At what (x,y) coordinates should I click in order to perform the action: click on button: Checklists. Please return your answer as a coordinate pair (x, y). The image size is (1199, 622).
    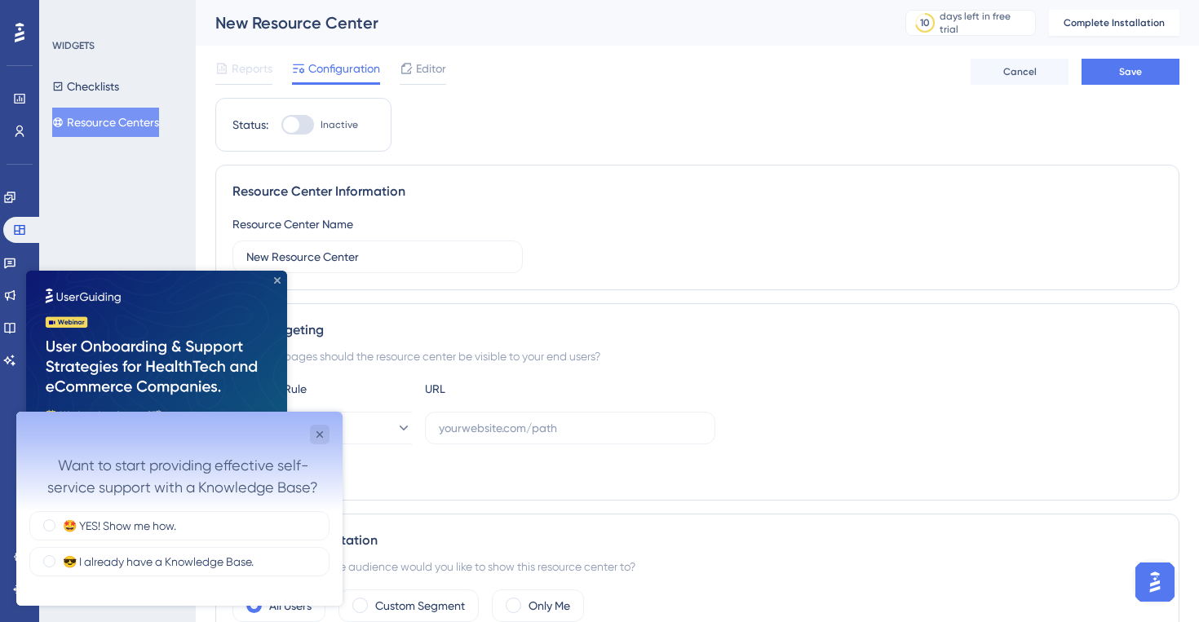
    Looking at the image, I should click on (86, 86).